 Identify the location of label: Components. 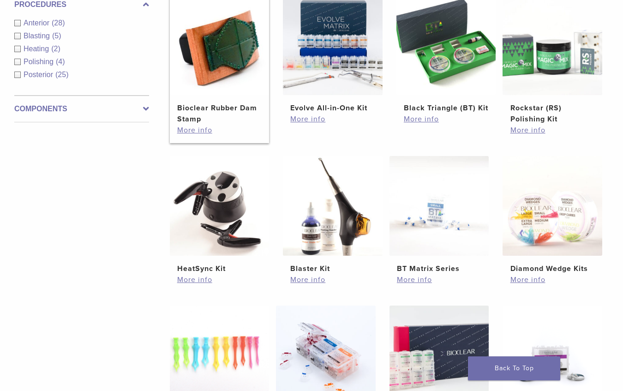
(82, 109).